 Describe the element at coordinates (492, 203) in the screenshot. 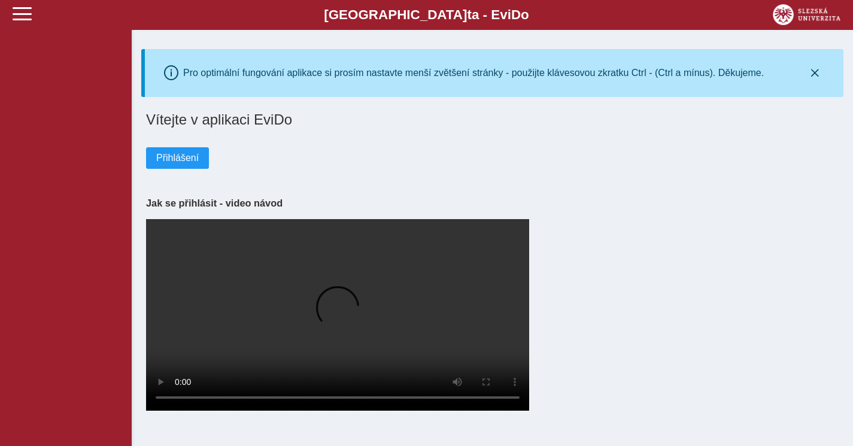

I see `h3: Jak se přihlásit - video návod` at that location.